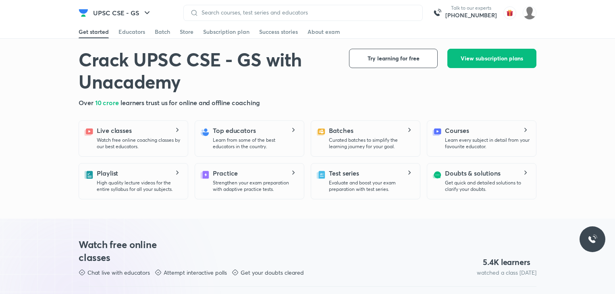  Describe the element at coordinates (132, 32) in the screenshot. I see `div: Educators` at that location.